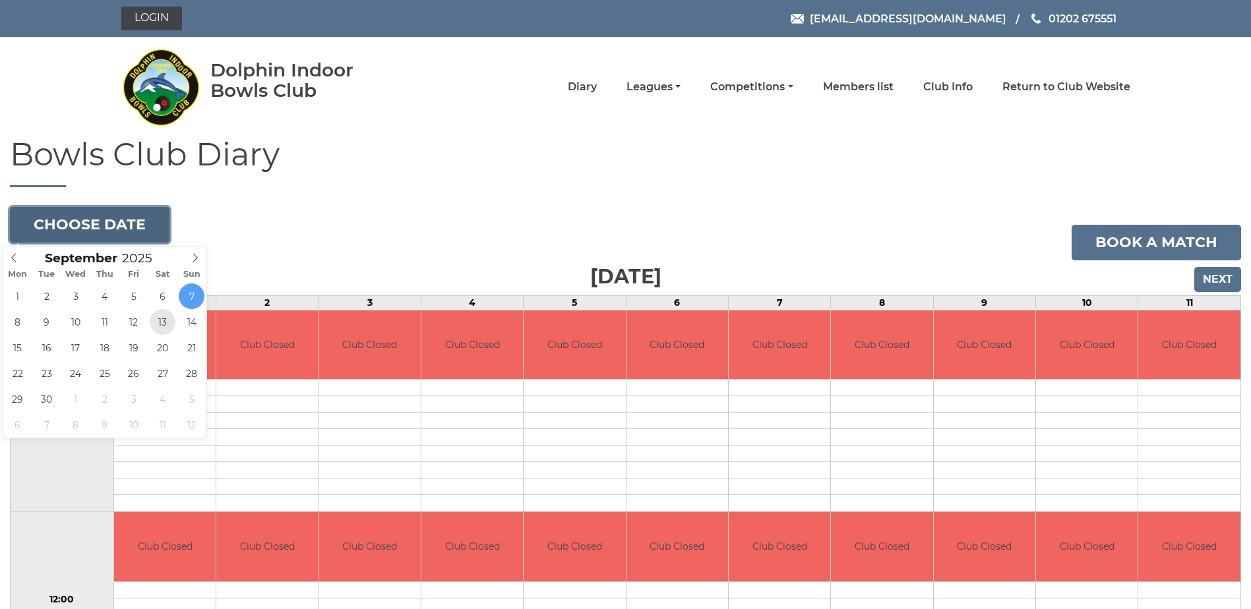  What do you see at coordinates (191, 399) in the screenshot?
I see `span: October 5, 2025` at bounding box center [191, 399].